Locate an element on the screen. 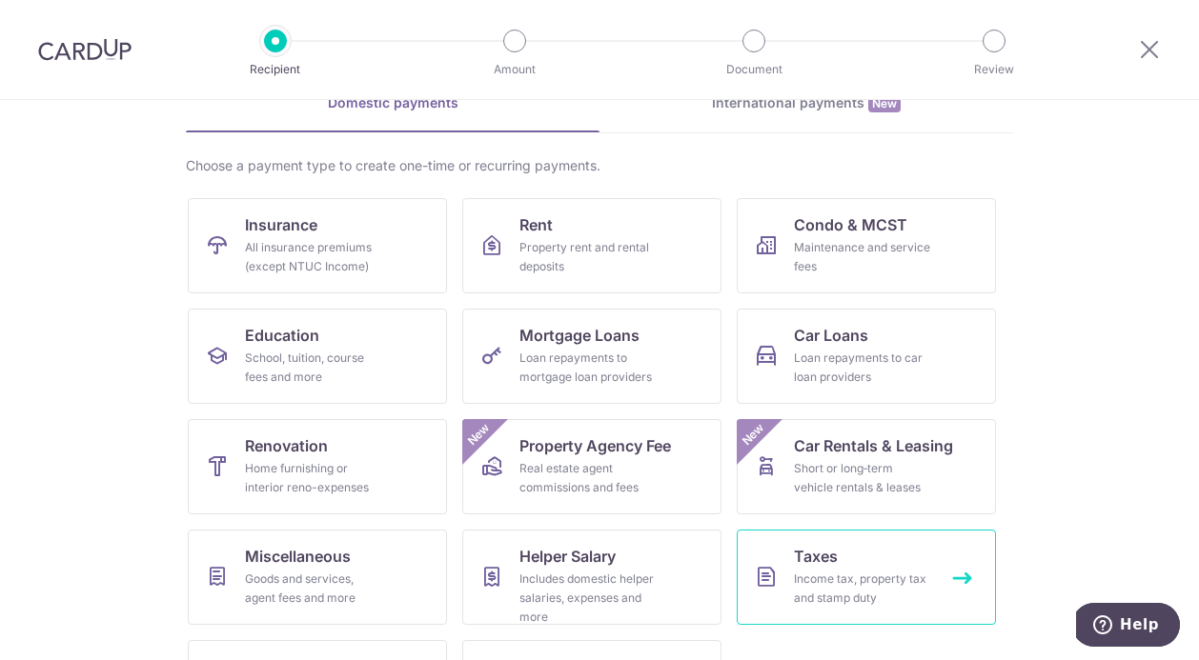  span: Rent is located at coordinates (535, 225).